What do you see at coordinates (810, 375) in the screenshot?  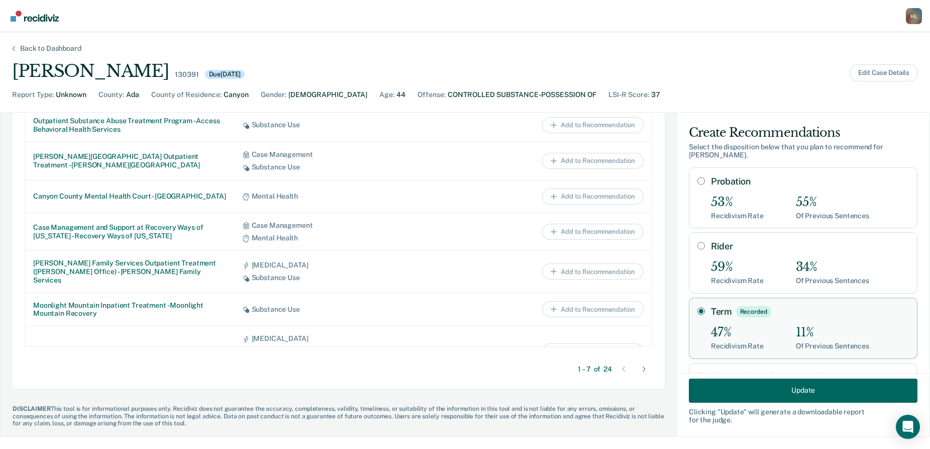 I see `label: I do not wish to make a recommendation` at bounding box center [810, 375].